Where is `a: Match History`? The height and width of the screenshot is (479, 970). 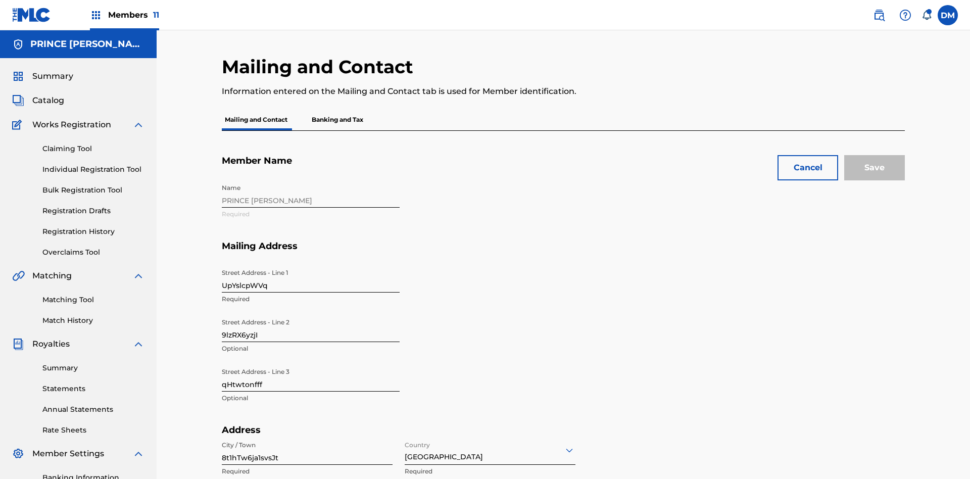 a: Match History is located at coordinates (93, 320).